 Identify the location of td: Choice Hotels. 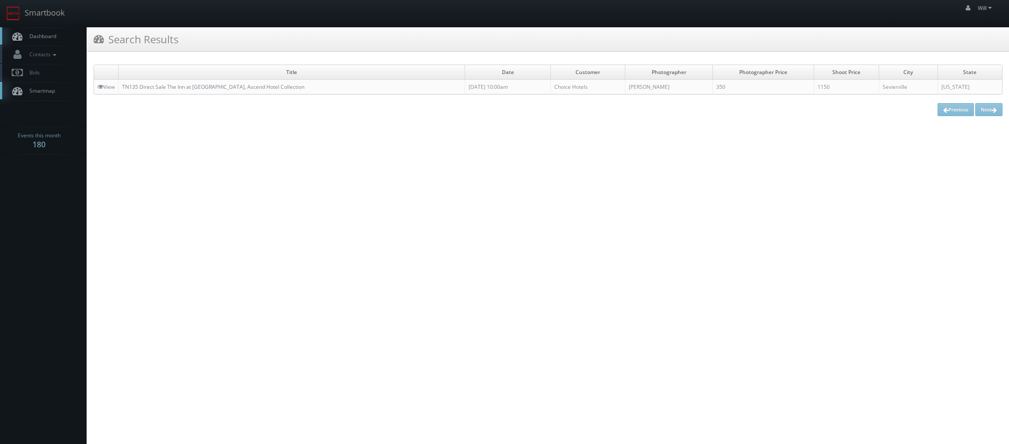
(588, 87).